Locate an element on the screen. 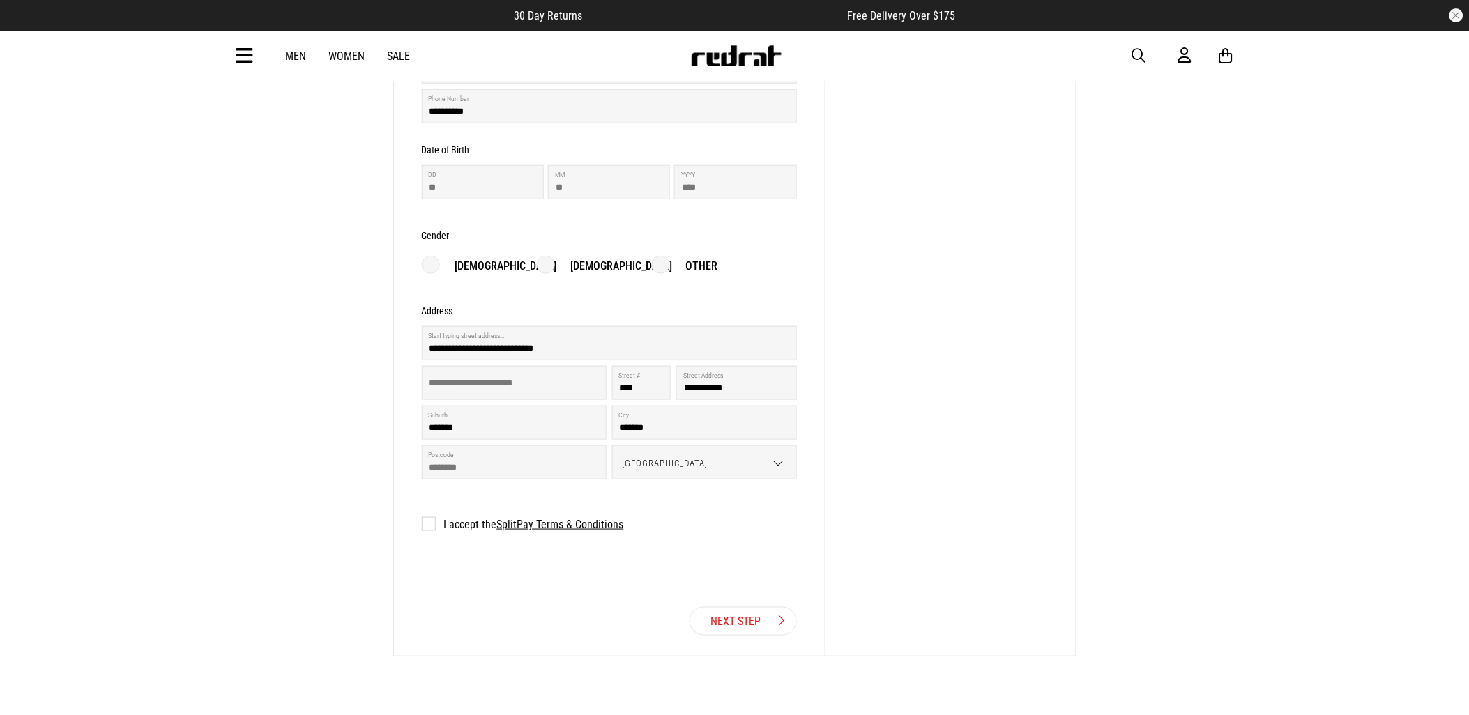  h3: Date of Birth is located at coordinates (445, 150).